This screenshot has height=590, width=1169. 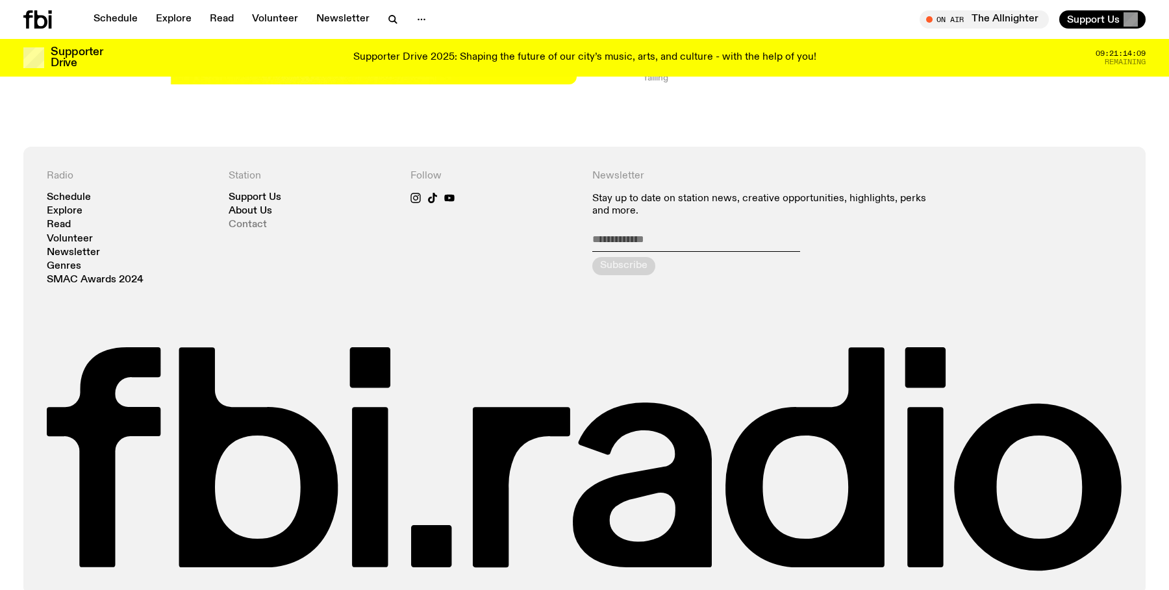 What do you see at coordinates (766, 176) in the screenshot?
I see `h4: Newsletter` at bounding box center [766, 176].